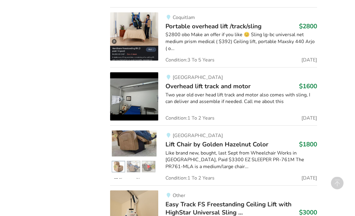 Image resolution: width=355 pixels, height=216 pixels. What do you see at coordinates (241, 99) in the screenshot?
I see `div: Two year old over head lift track and motor also comes with sling, I can deliver and assemble if ...` at bounding box center [241, 99].